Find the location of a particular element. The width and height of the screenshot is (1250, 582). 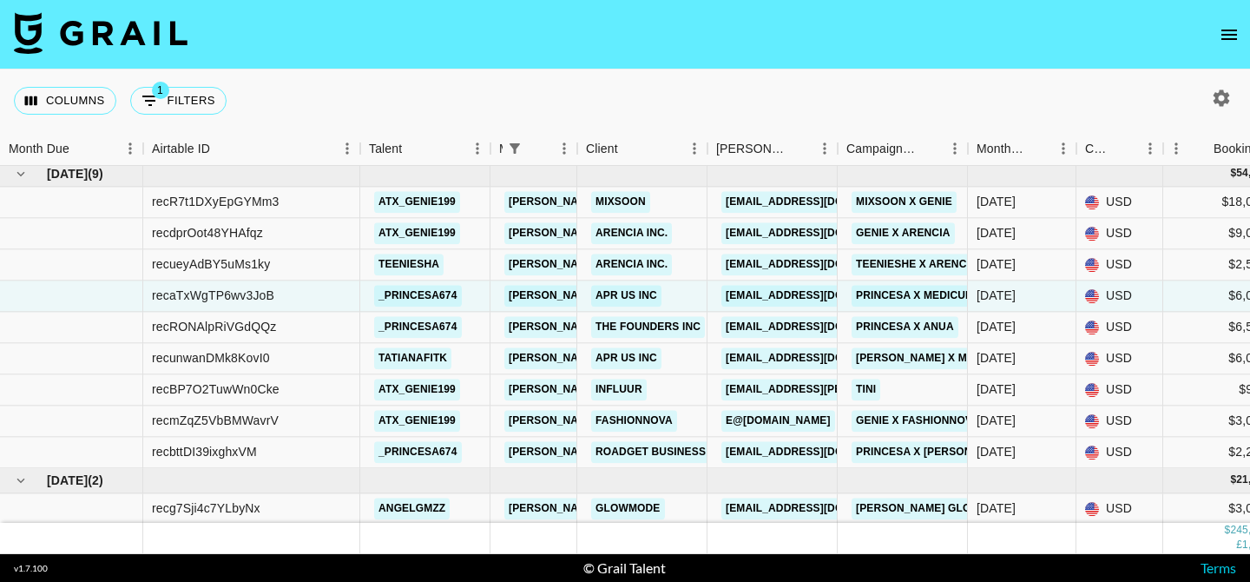

a: angelgmzz is located at coordinates (411, 508).